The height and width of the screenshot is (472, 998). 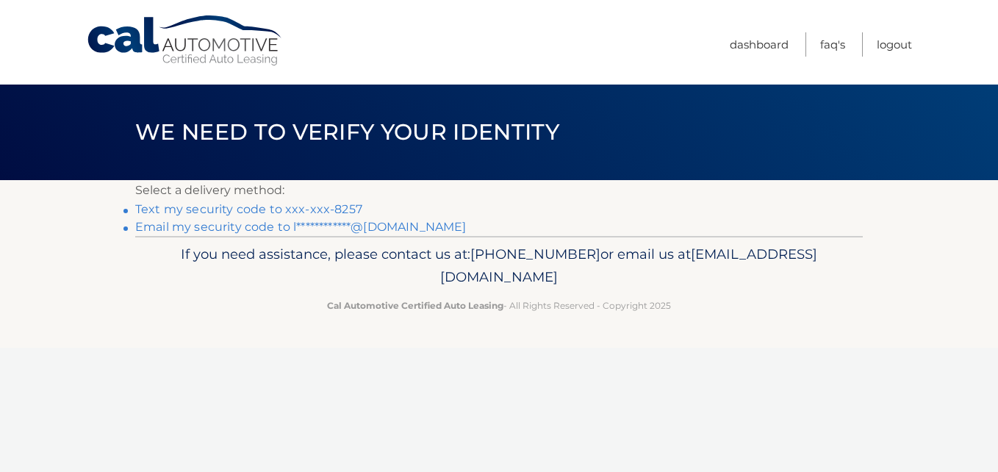 What do you see at coordinates (894, 44) in the screenshot?
I see `a: Logout` at bounding box center [894, 44].